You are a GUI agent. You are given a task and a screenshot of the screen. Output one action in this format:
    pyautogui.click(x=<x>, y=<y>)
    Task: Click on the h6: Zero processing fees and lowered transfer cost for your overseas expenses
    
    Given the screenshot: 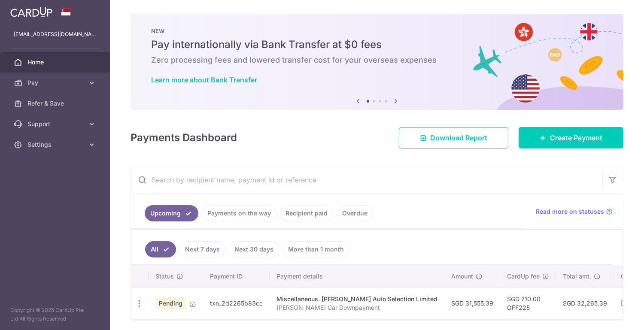 What is the action you would take?
    pyautogui.click(x=377, y=60)
    